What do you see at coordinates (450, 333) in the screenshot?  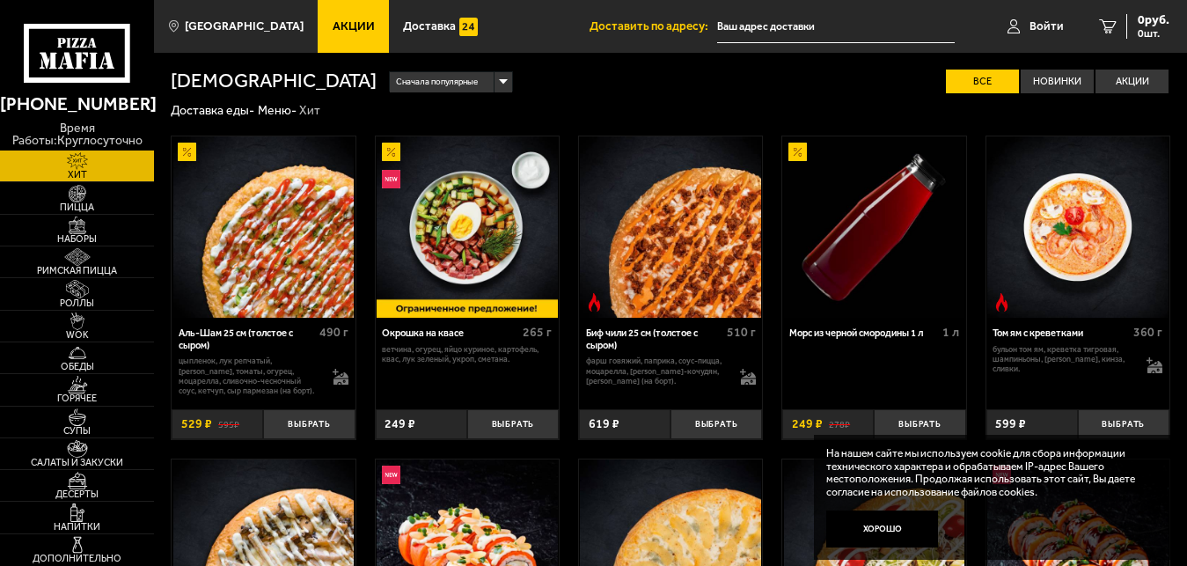 I see `div: Окрошка на квасе` at bounding box center [450, 333].